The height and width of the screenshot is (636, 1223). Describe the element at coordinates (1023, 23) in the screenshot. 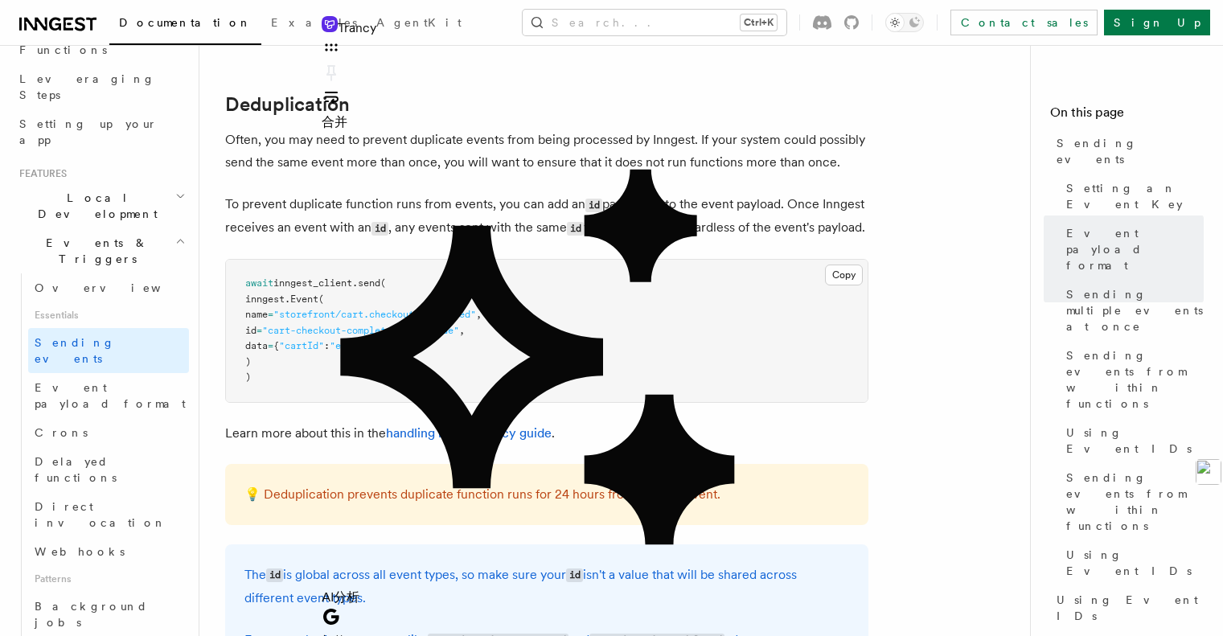

I see `a: Contact sales` at that location.